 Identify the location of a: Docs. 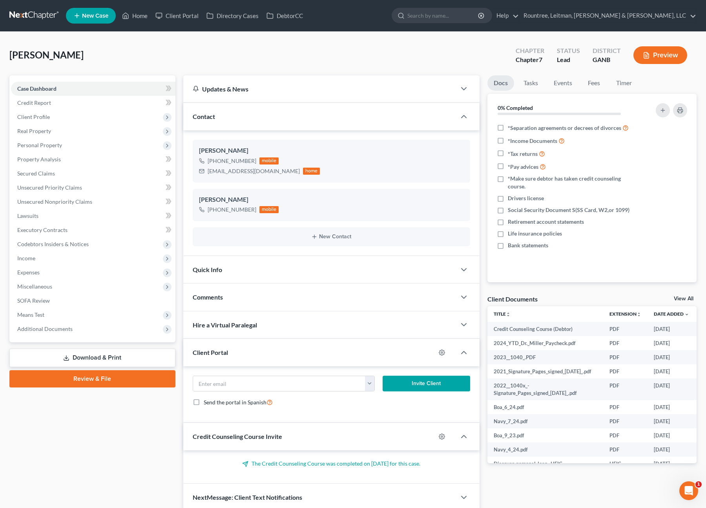
(501, 83).